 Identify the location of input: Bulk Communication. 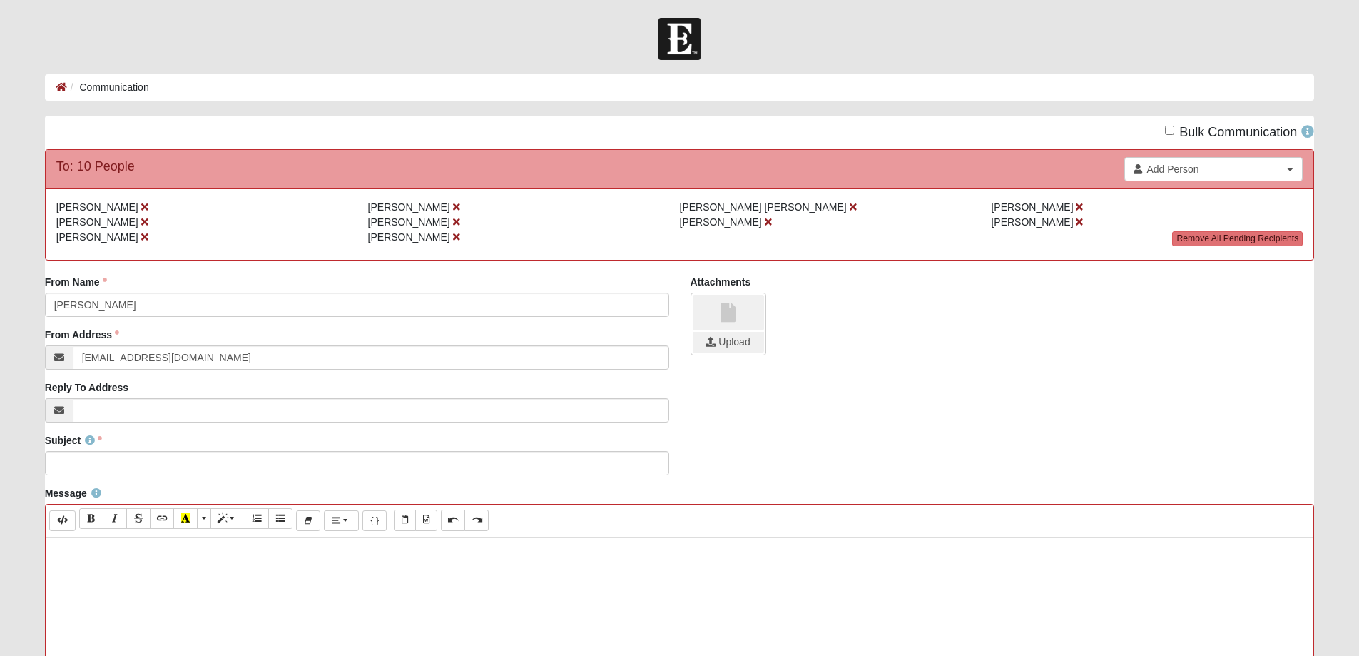
(1169, 130).